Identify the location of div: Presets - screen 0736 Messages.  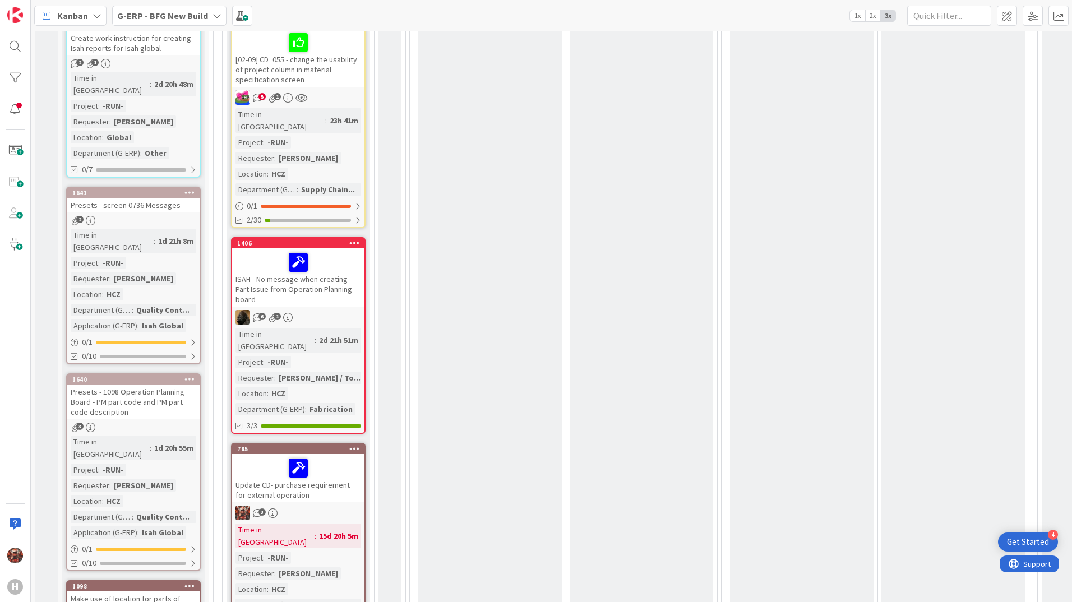
(133, 205).